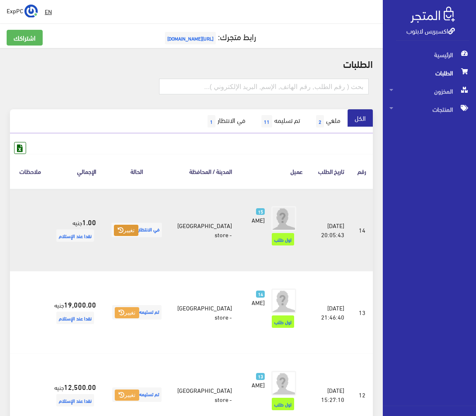 The image size is (476, 416). What do you see at coordinates (191, 63) in the screenshot?
I see `h2: الطلبات` at bounding box center [191, 63].